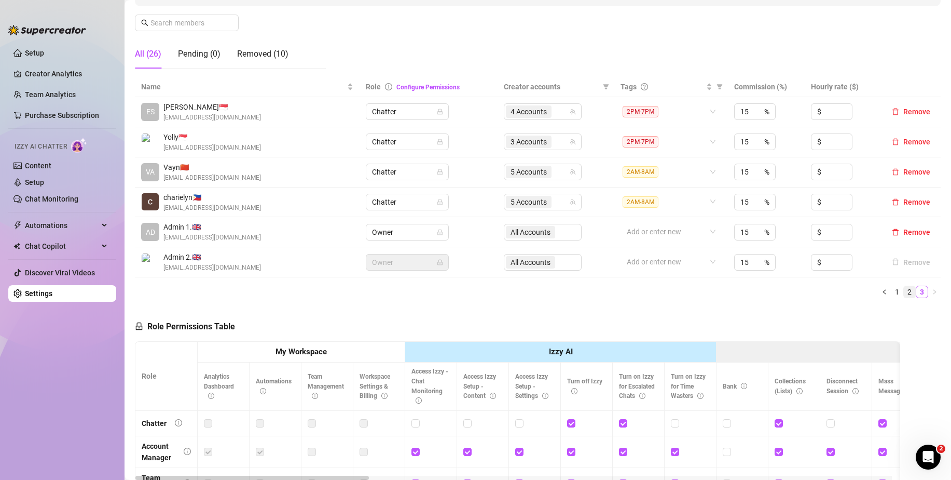 The width and height of the screenshot is (951, 480). Describe the element at coordinates (150, 172) in the screenshot. I see `span: VA` at that location.